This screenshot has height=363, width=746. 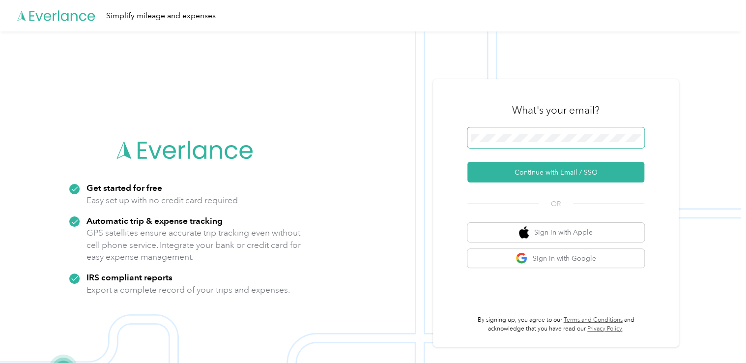 I want to click on img: apple logo, so click(x=524, y=232).